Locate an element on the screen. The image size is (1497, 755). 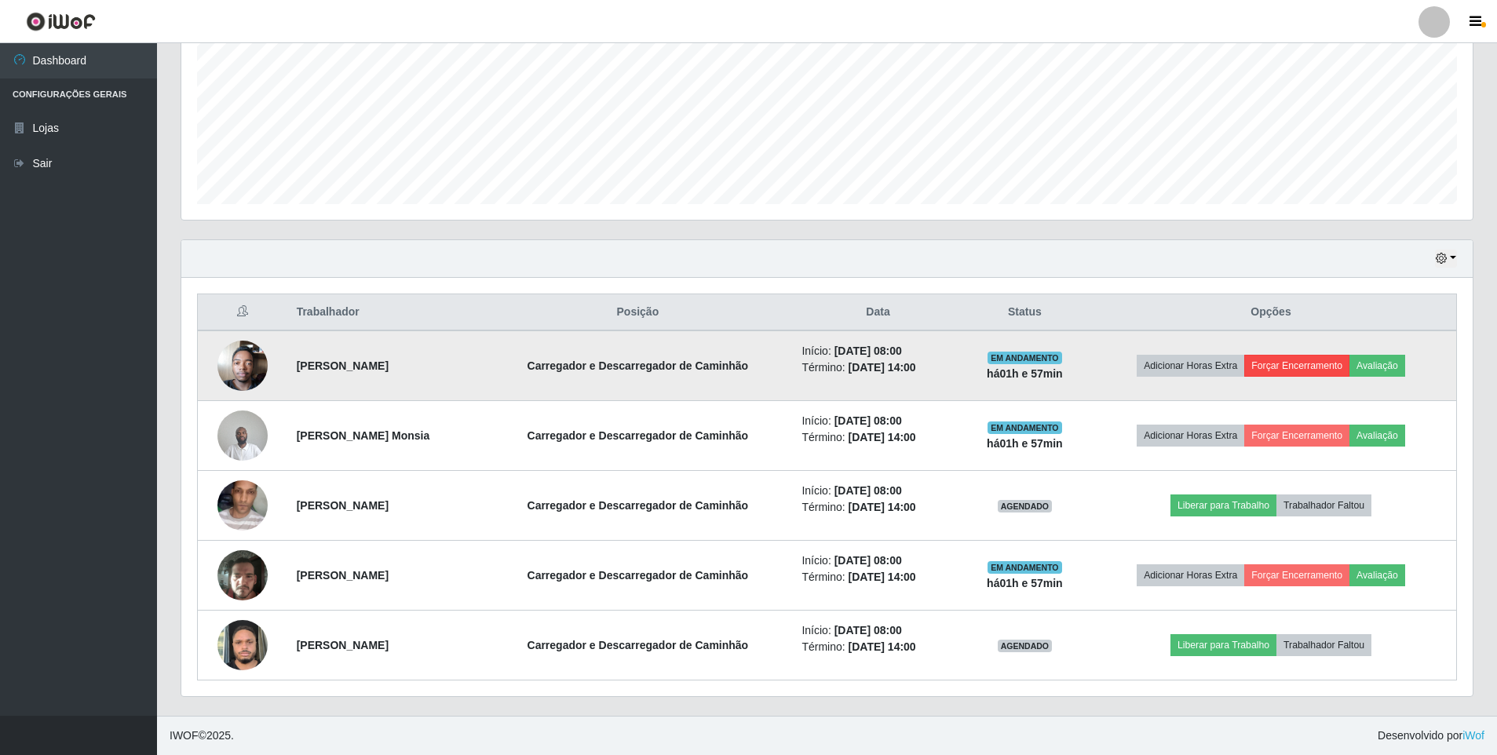
img: 1751312410869.jpeg is located at coordinates (243, 575).